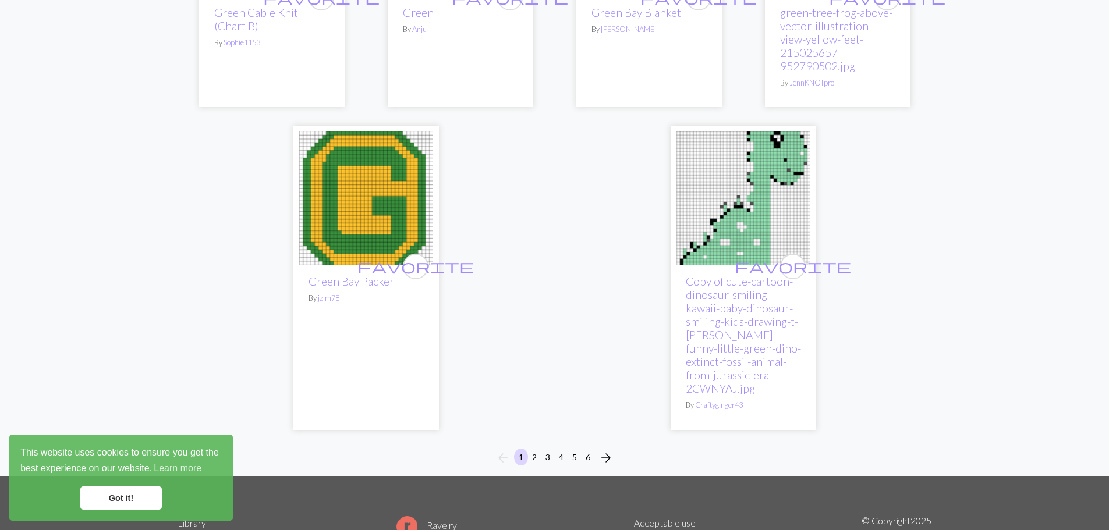 Image resolution: width=1109 pixels, height=530 pixels. What do you see at coordinates (242, 42) in the screenshot?
I see `a: Sophie1153` at bounding box center [242, 42].